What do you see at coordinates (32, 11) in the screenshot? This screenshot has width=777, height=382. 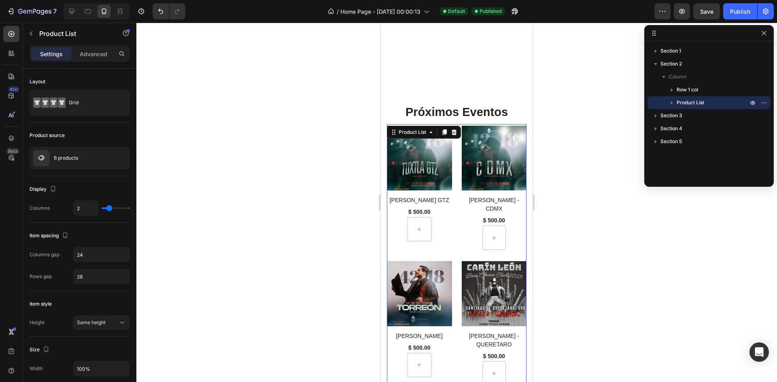 I see `button: 7` at bounding box center [32, 11].